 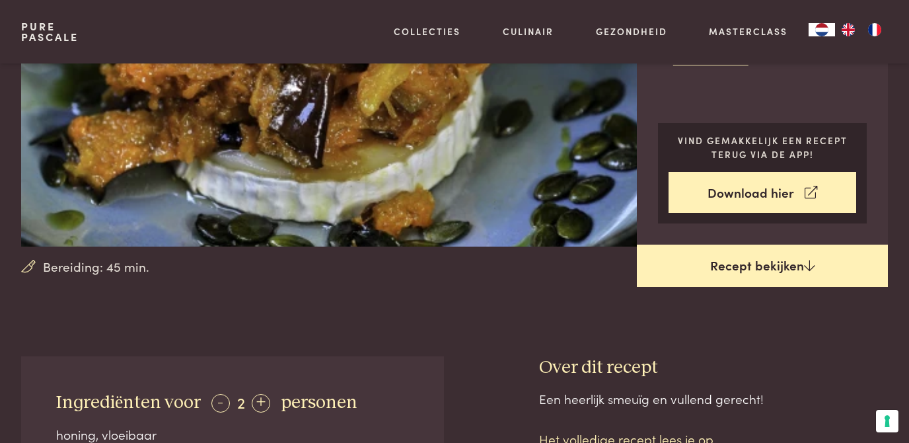 What do you see at coordinates (713, 398) in the screenshot?
I see `div: Een heerlijk smeuïg en vullend gerecht!` at bounding box center [713, 398].